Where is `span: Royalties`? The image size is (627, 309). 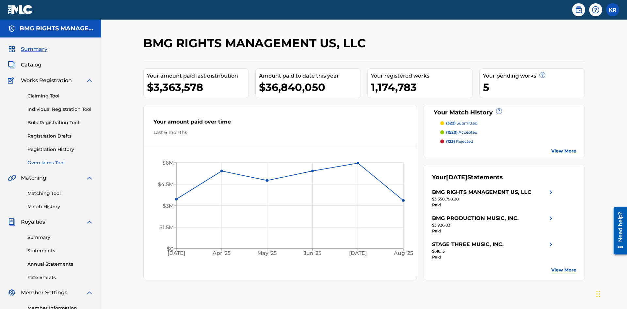
span: Royalties is located at coordinates (33, 222).